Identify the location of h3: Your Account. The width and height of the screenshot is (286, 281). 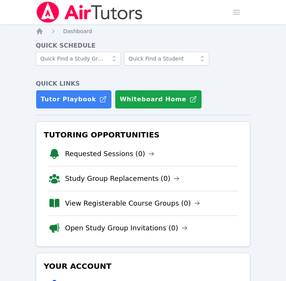
(143, 266).